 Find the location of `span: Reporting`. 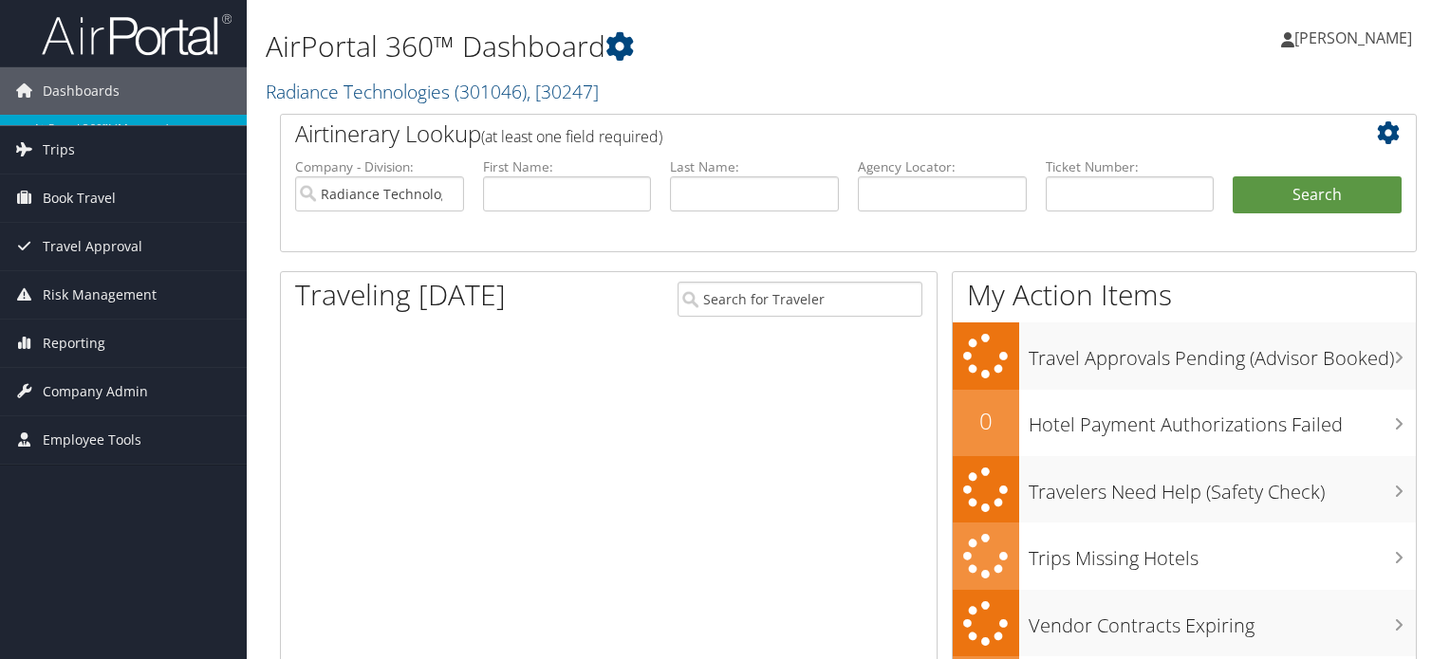

span: Reporting is located at coordinates (74, 343).